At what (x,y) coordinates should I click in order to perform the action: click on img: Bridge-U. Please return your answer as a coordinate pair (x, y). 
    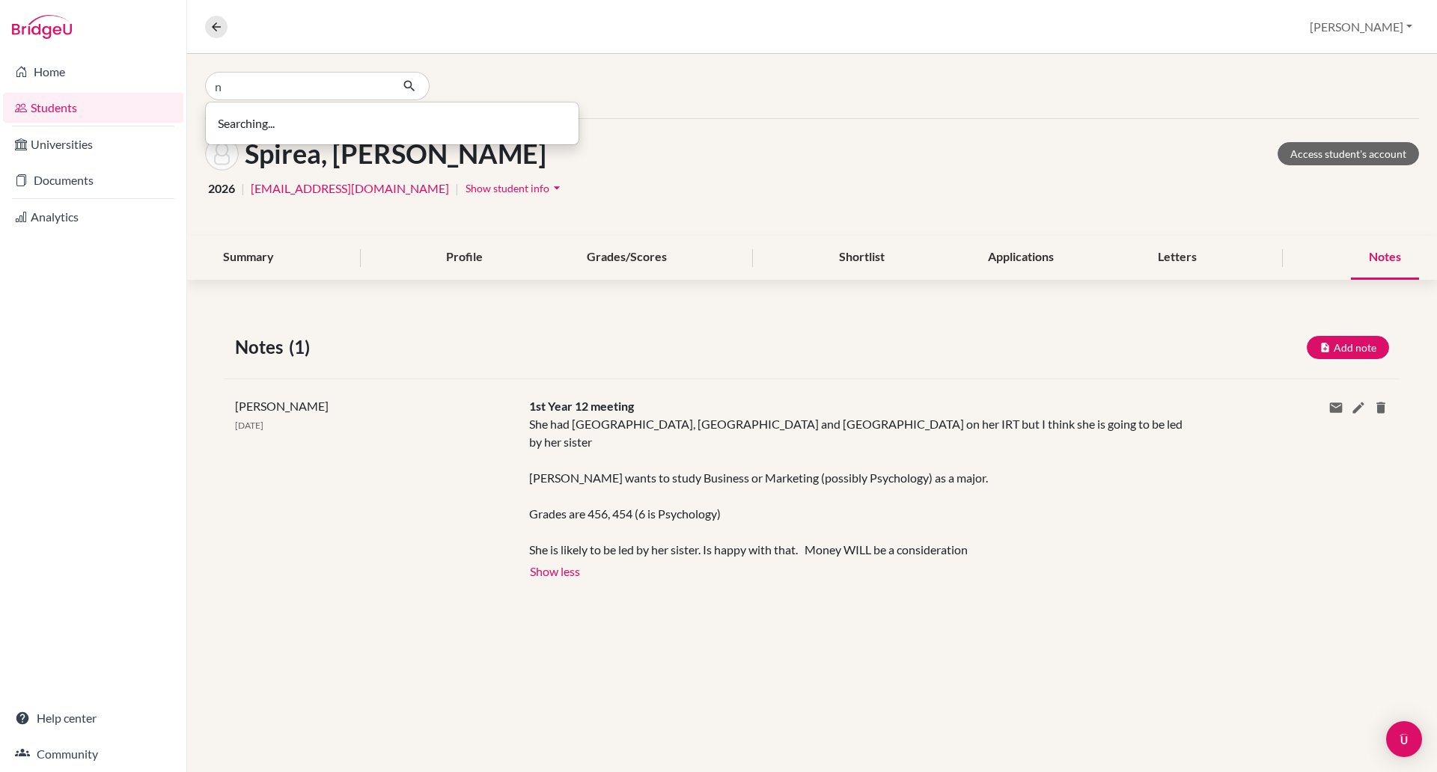
    Looking at the image, I should click on (42, 27).